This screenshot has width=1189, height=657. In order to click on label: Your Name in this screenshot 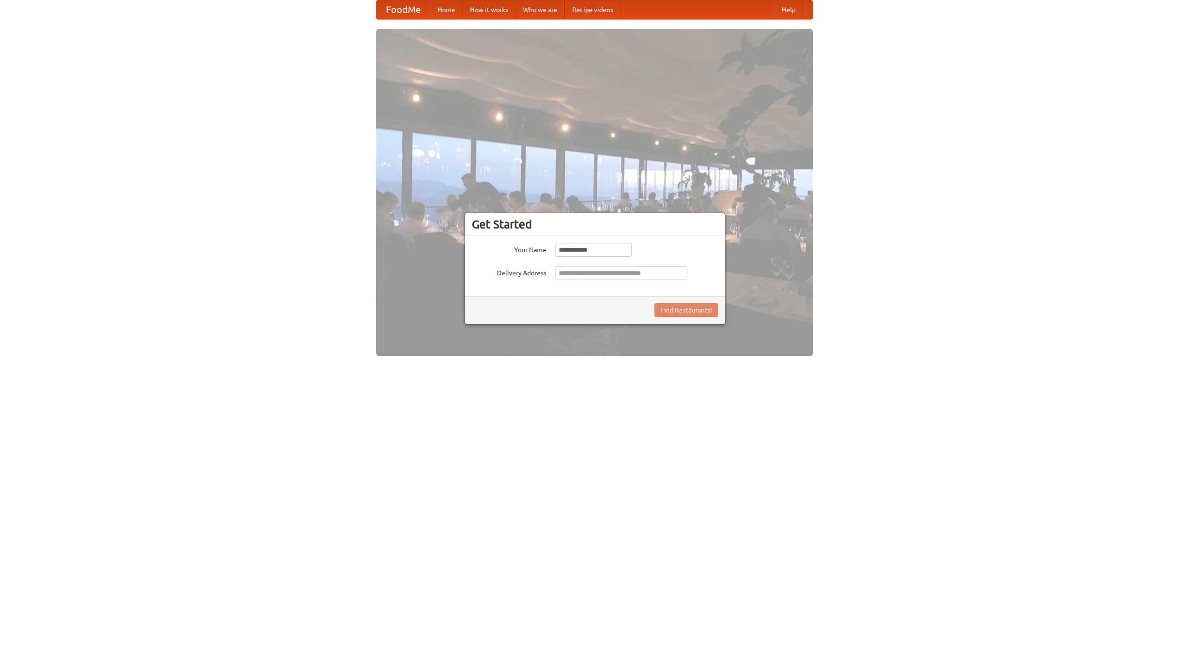, I will do `click(509, 249)`.